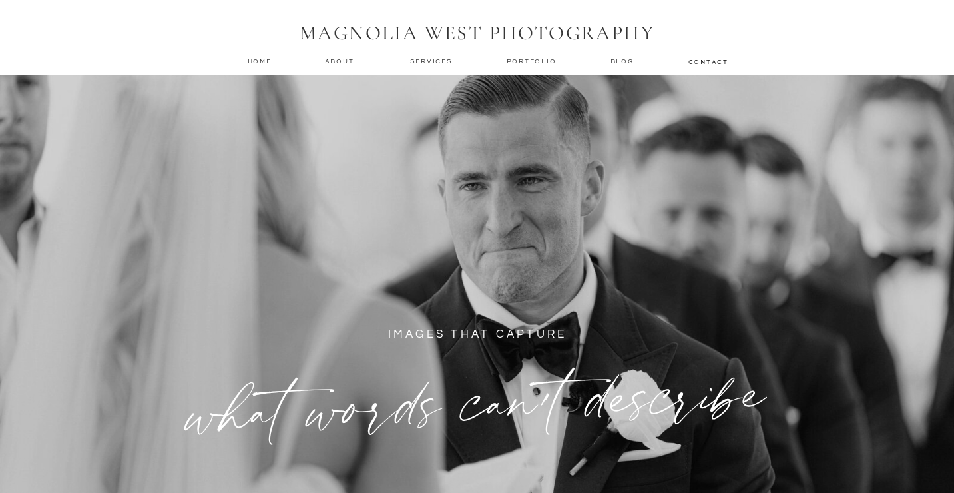 Image resolution: width=954 pixels, height=493 pixels. Describe the element at coordinates (477, 339) in the screenshot. I see `p: IMAGES THAT CAPTURE` at that location.